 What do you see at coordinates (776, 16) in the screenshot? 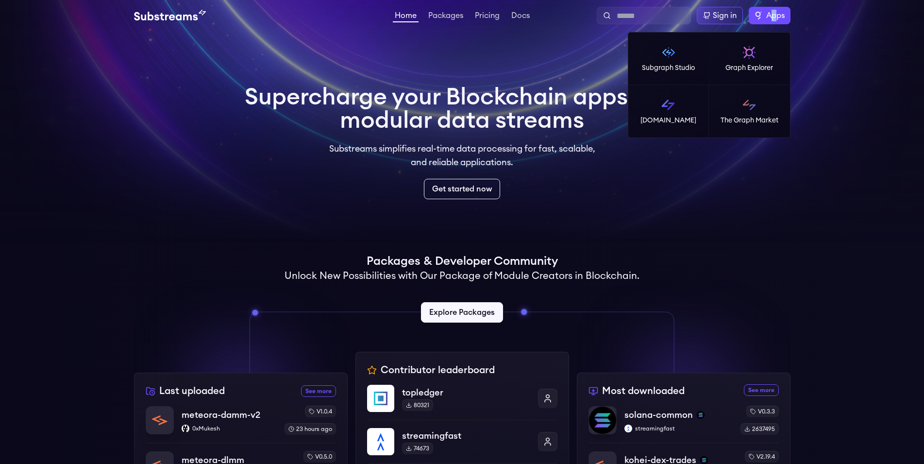
I see `span: Apps` at bounding box center [776, 16].